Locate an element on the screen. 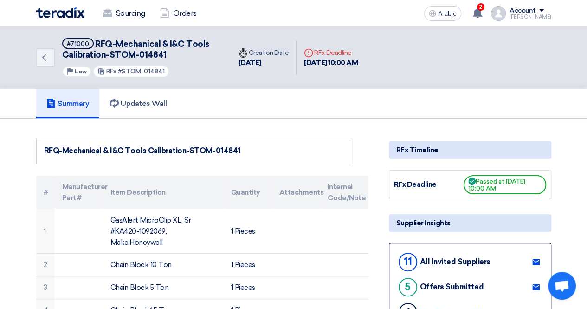  font: Updates Wall is located at coordinates (143, 103).